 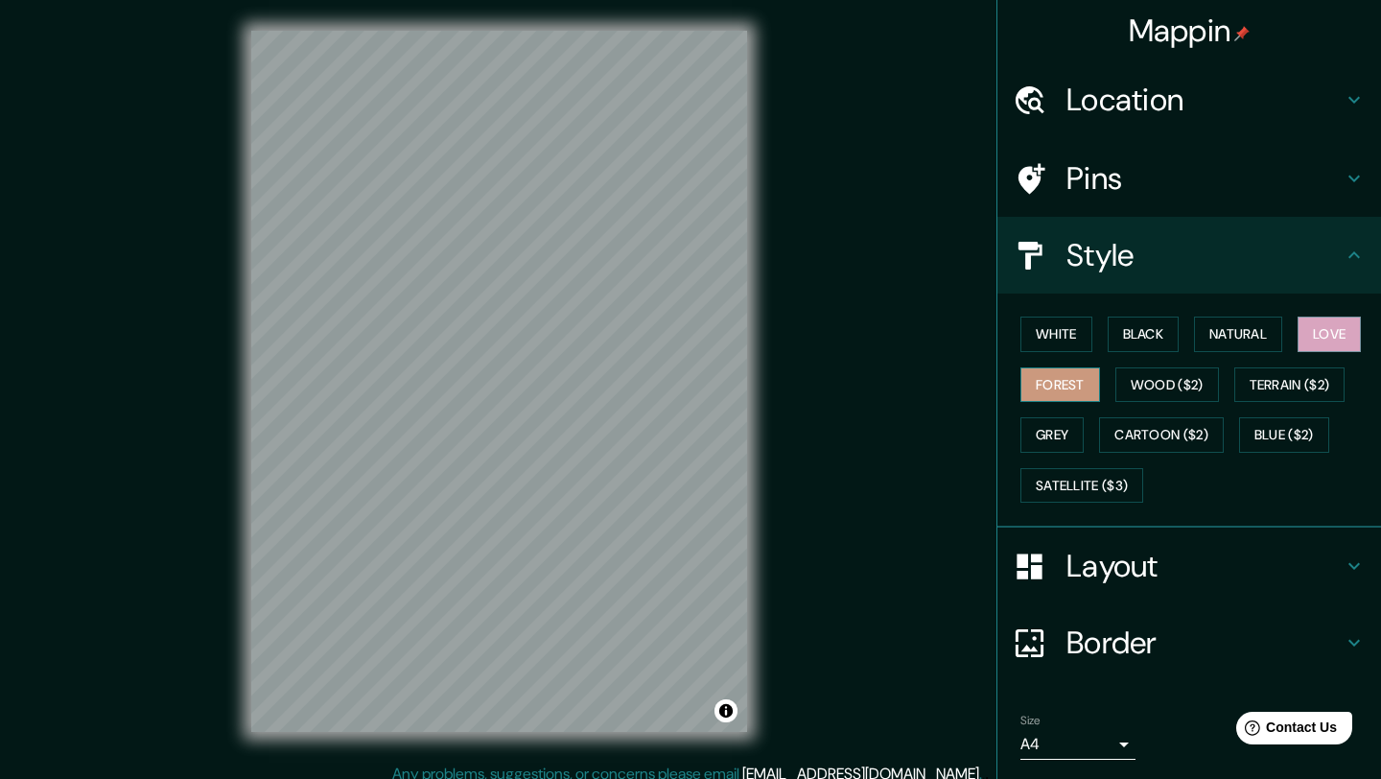 What do you see at coordinates (1189, 255) in the screenshot?
I see `div: Style` at bounding box center [1189, 255].